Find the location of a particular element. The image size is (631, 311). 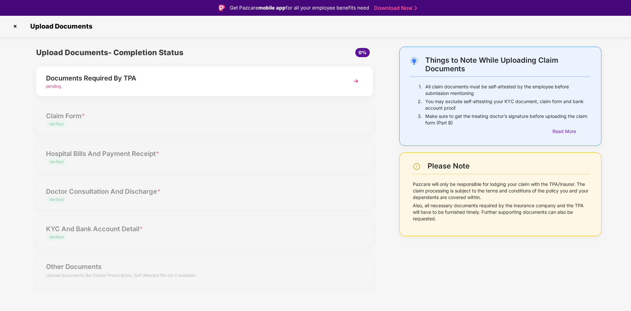

span: pending is located at coordinates (53, 86).